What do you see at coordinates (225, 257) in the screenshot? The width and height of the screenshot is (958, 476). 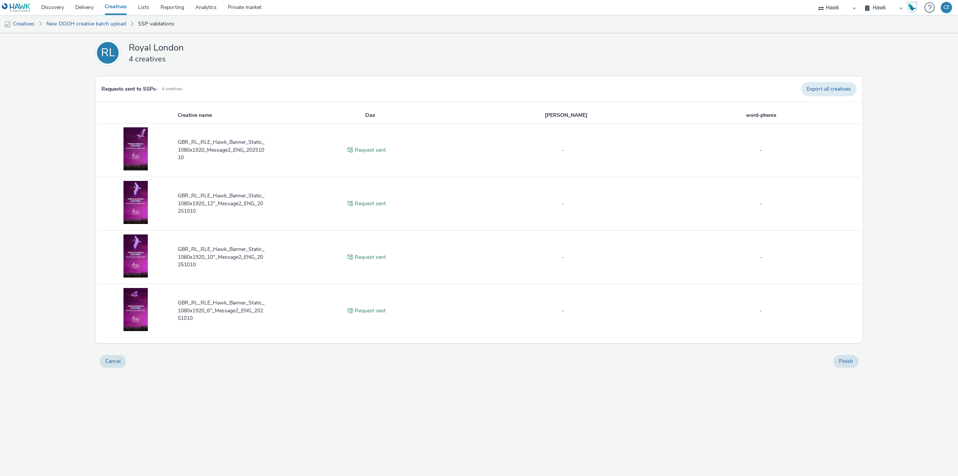 I see `td: GBR_RL_RLE_Hawk_Banner_Static_1080x1920_10"_Message2_ENG_20251010` at bounding box center [225, 257].